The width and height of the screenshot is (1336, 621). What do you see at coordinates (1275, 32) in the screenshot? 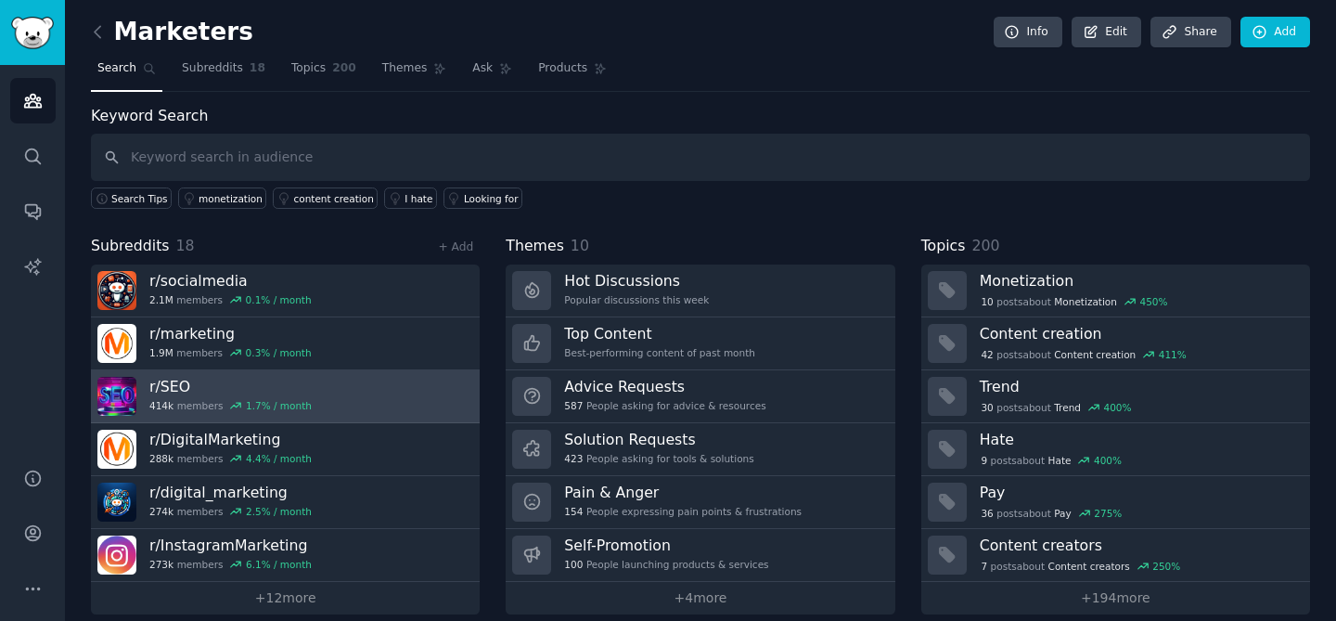
I see `a: Add` at bounding box center [1275, 32].